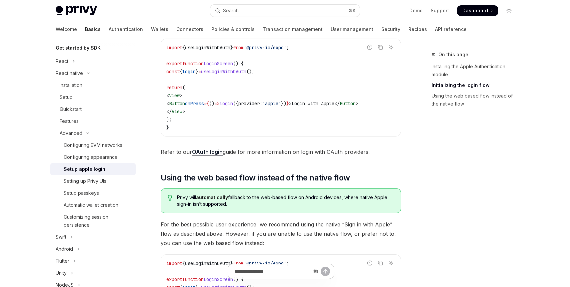 The height and width of the screenshot is (287, 570). I want to click on a: Setup apple login, so click(93, 169).